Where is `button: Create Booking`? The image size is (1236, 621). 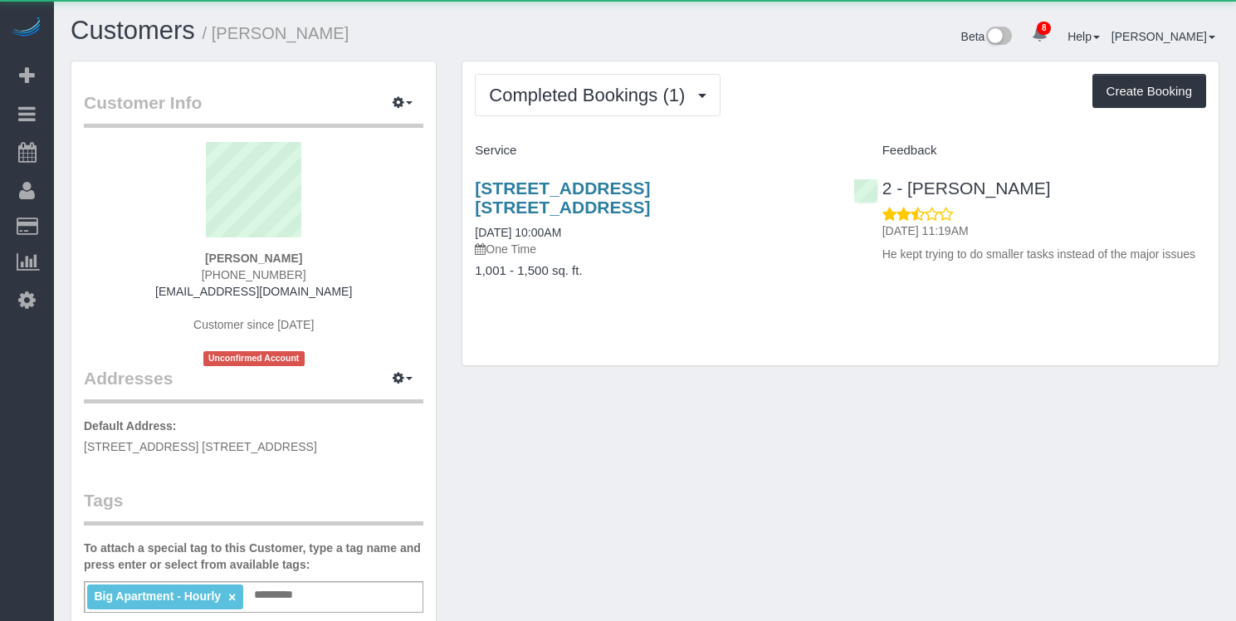
button: Create Booking is located at coordinates (1149, 91).